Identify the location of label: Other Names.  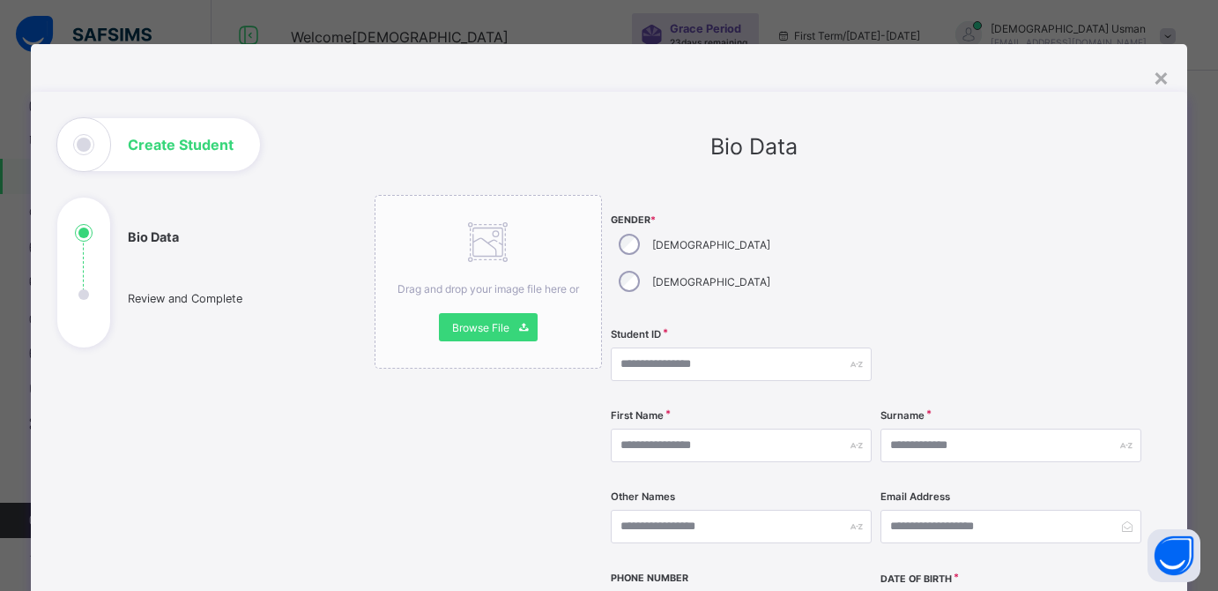
(643, 496).